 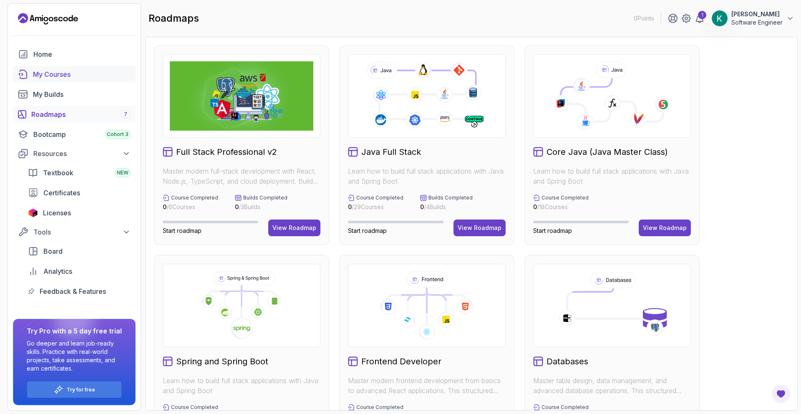 What do you see at coordinates (62, 193) in the screenshot?
I see `span: Certificates` at bounding box center [62, 193].